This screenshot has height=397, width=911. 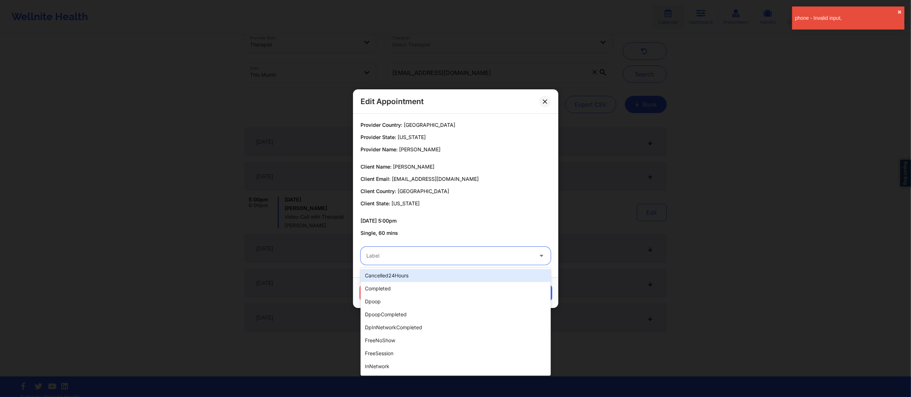 What do you see at coordinates (456, 167) in the screenshot?
I see `p: Client Name:` at bounding box center [456, 167].